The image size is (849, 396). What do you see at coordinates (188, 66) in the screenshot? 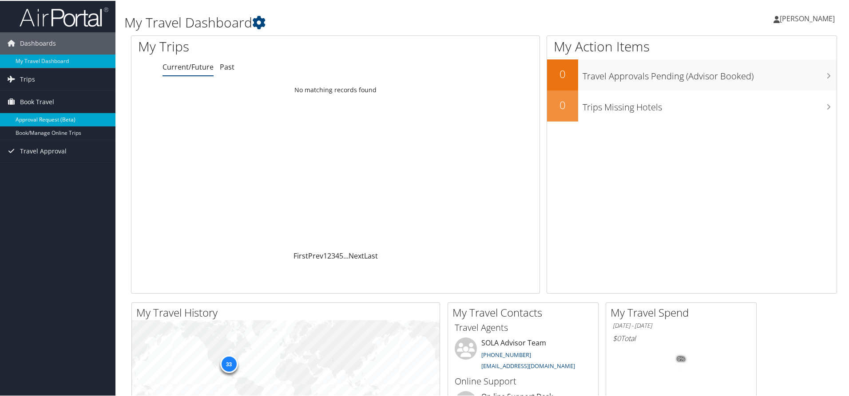
I see `a: Current/Future` at bounding box center [188, 66].